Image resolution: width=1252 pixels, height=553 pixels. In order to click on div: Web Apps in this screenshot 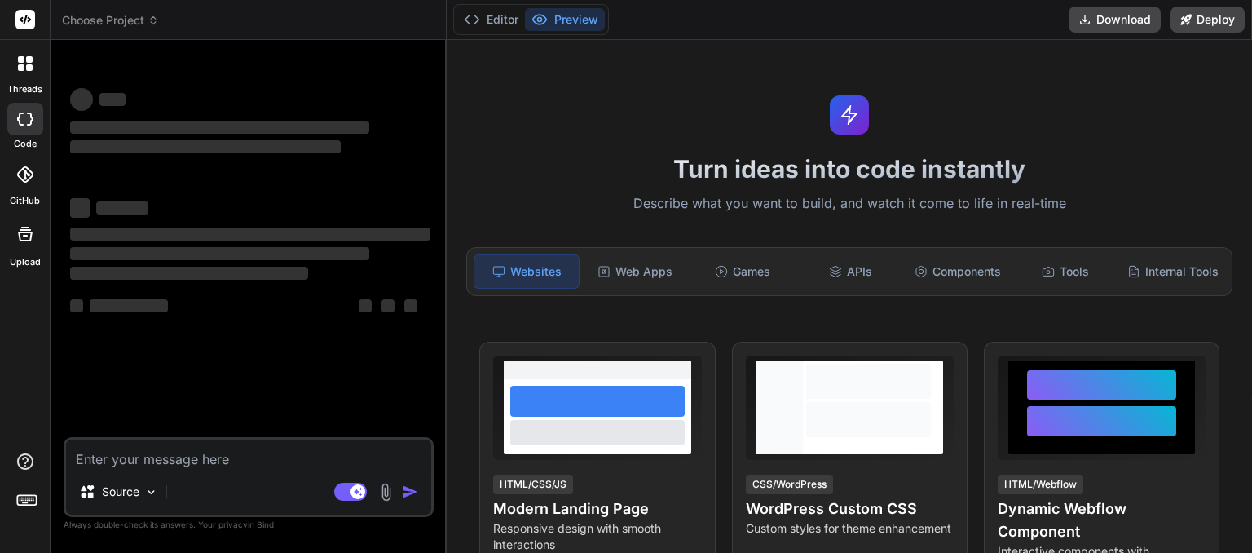, I will do `click(635, 271)`.